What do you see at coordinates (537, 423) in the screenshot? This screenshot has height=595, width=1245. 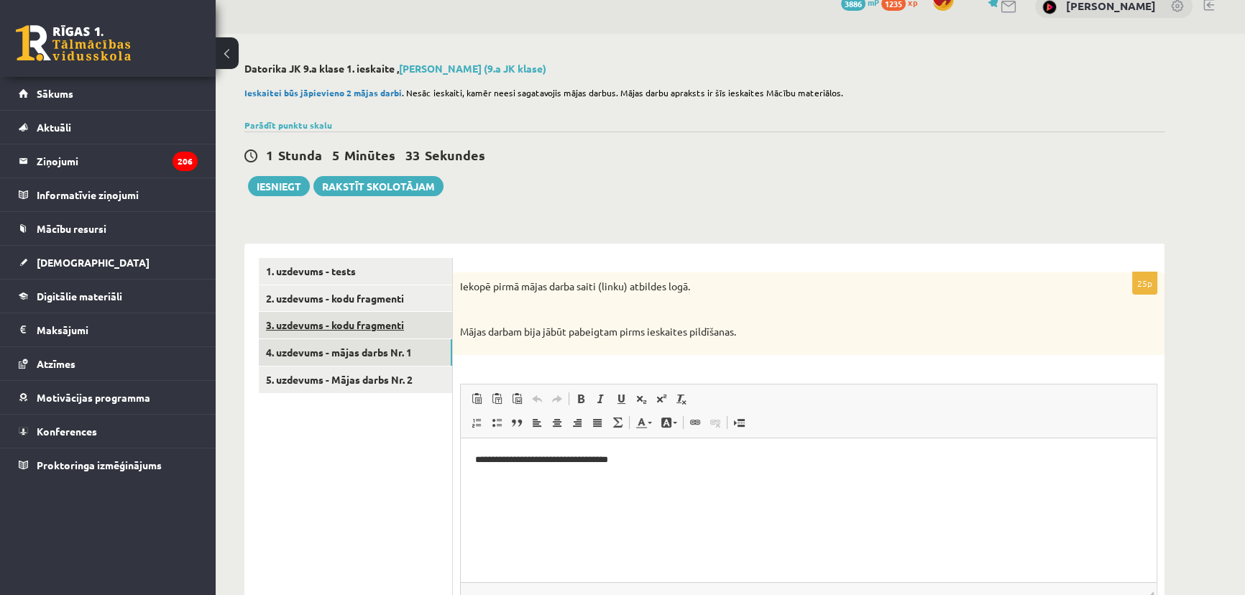 I see `a: По левому краю` at bounding box center [537, 423].